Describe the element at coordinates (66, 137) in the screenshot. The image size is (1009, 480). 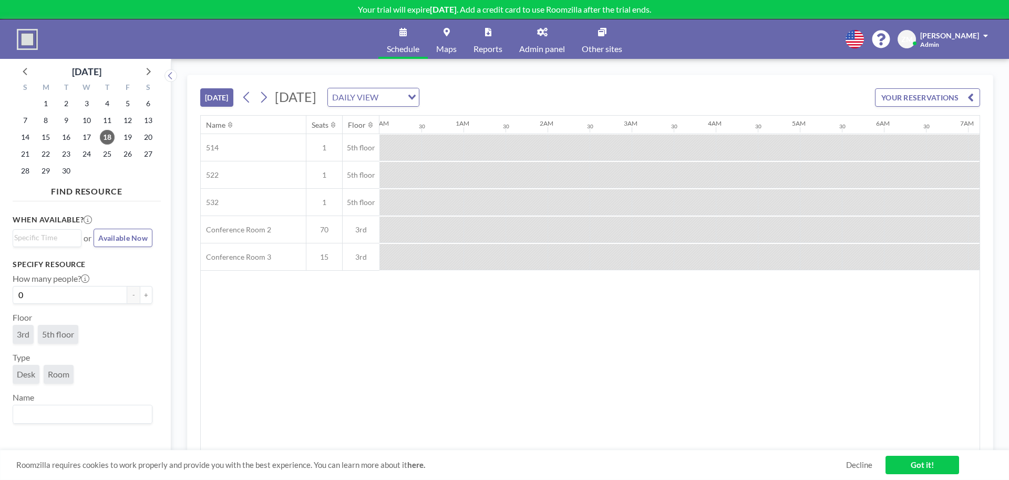
I see `span: Tuesday, September 16, 2025` at that location.